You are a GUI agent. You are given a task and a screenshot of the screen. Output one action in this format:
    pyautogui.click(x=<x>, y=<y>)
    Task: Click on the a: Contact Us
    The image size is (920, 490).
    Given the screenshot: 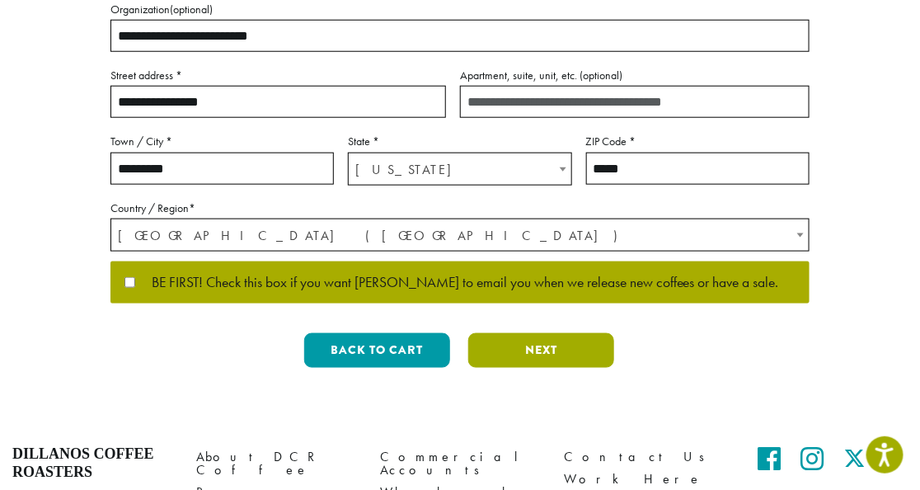 What is the action you would take?
    pyautogui.click(x=644, y=457)
    